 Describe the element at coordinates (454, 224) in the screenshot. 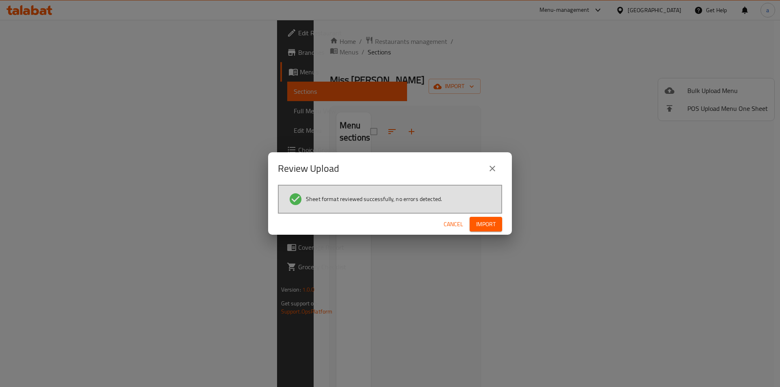

I see `button: Cancel` at that location.